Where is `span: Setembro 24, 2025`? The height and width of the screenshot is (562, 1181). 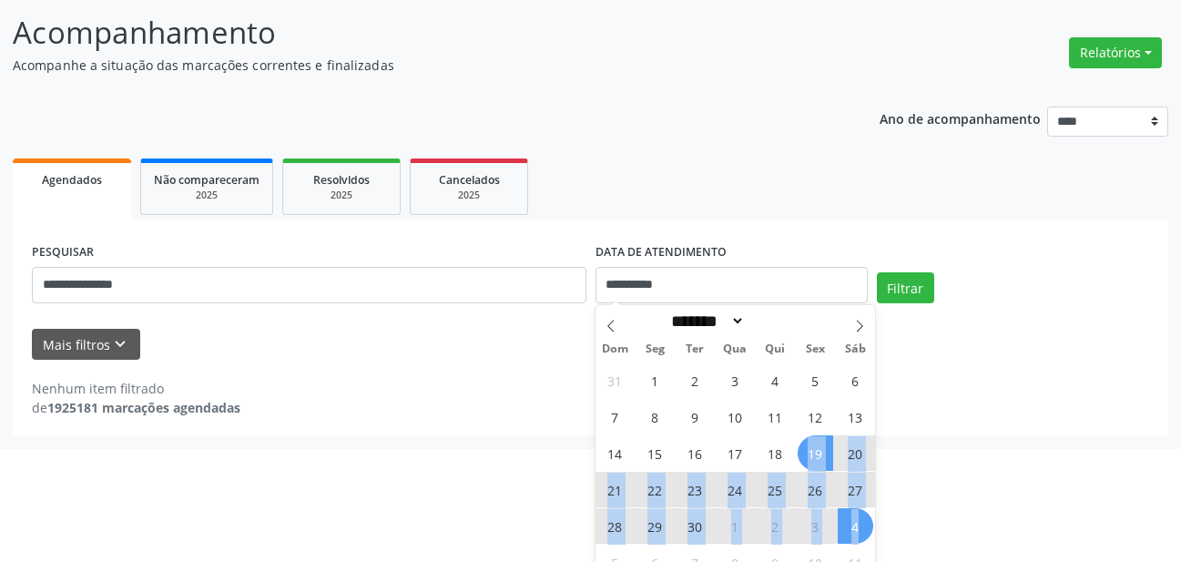
span: Setembro 24, 2025 is located at coordinates (735, 489).